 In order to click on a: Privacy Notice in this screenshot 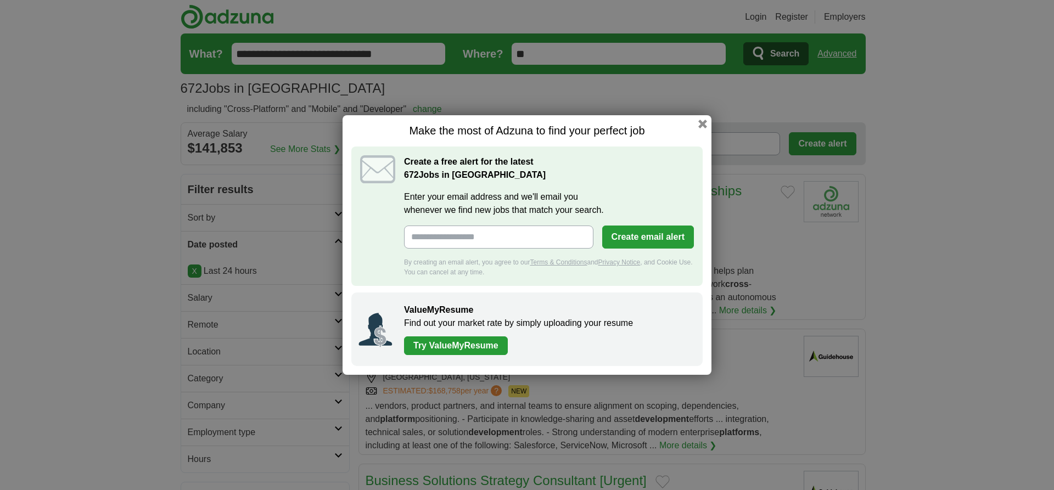, I will do `click(619, 262)`.